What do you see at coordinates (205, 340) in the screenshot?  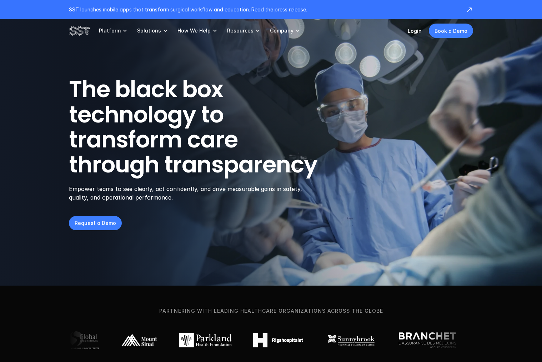 I see `img: Parkland logo` at bounding box center [205, 340].